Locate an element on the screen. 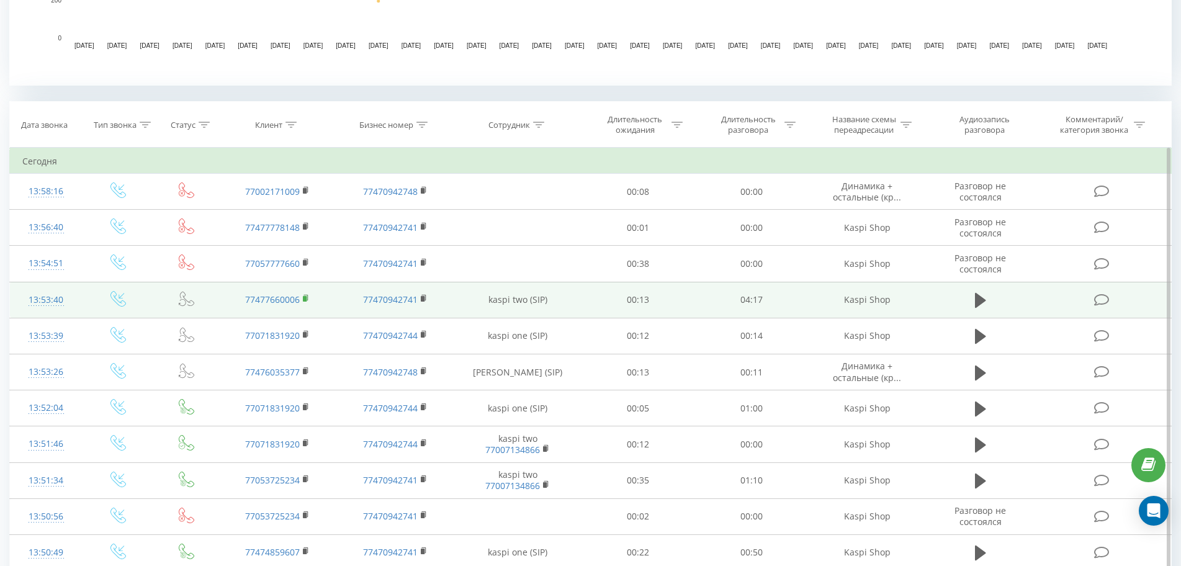 This screenshot has height=566, width=1181. div: Комментарий/категория звонка is located at coordinates (1094, 125).